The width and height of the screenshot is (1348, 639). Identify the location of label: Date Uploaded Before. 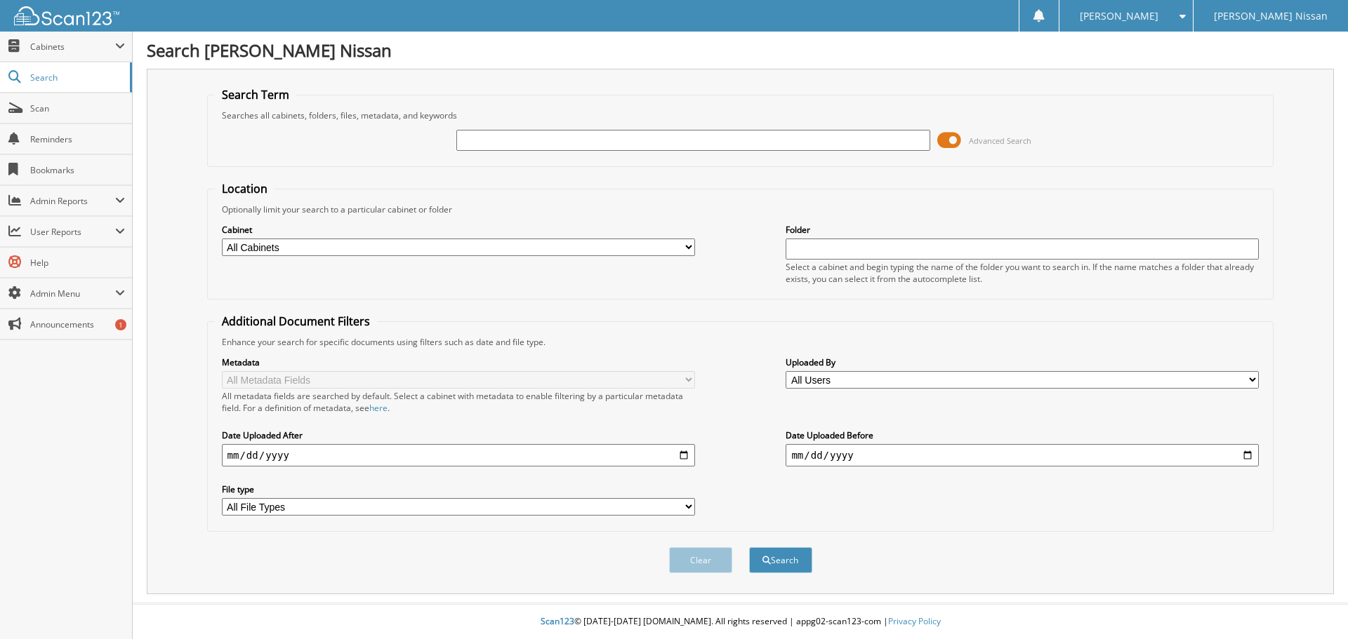
(1022, 435).